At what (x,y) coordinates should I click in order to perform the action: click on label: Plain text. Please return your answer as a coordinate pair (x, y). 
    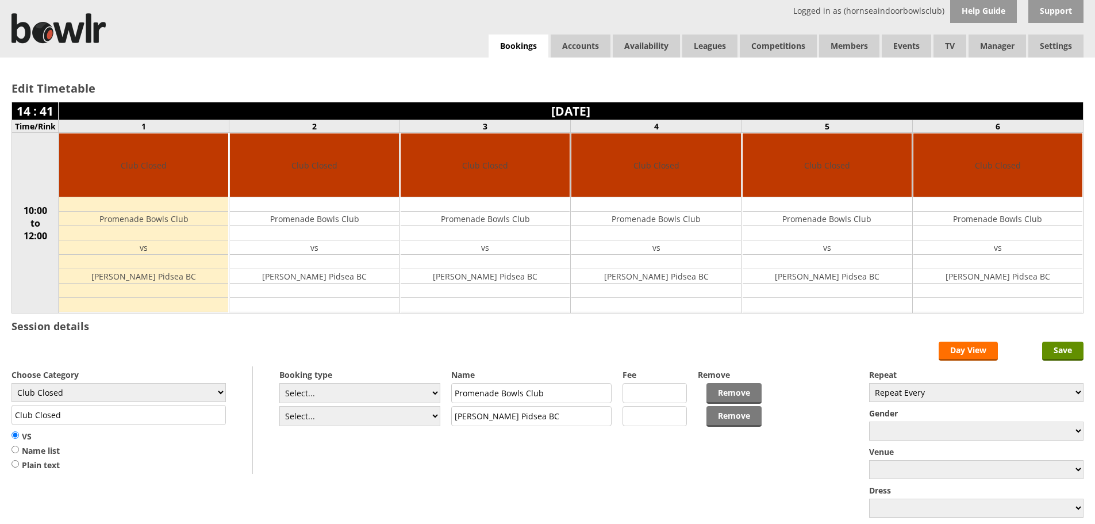
    Looking at the image, I should click on (36, 465).